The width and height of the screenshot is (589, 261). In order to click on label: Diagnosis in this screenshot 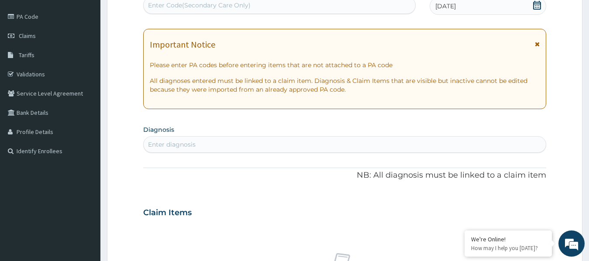, I will do `click(159, 130)`.